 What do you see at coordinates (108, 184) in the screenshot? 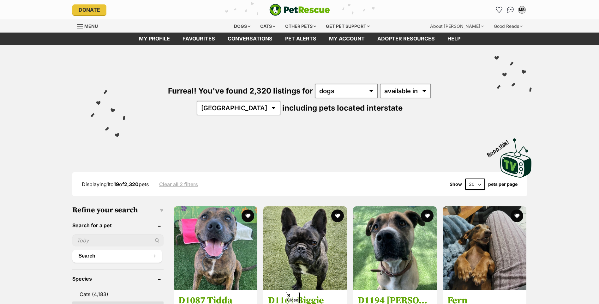
I see `strong: 1` at bounding box center [108, 184].